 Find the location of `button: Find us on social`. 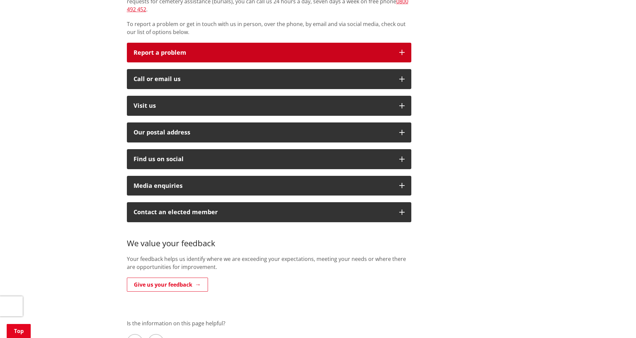

button: Find us on social is located at coordinates (269, 159).